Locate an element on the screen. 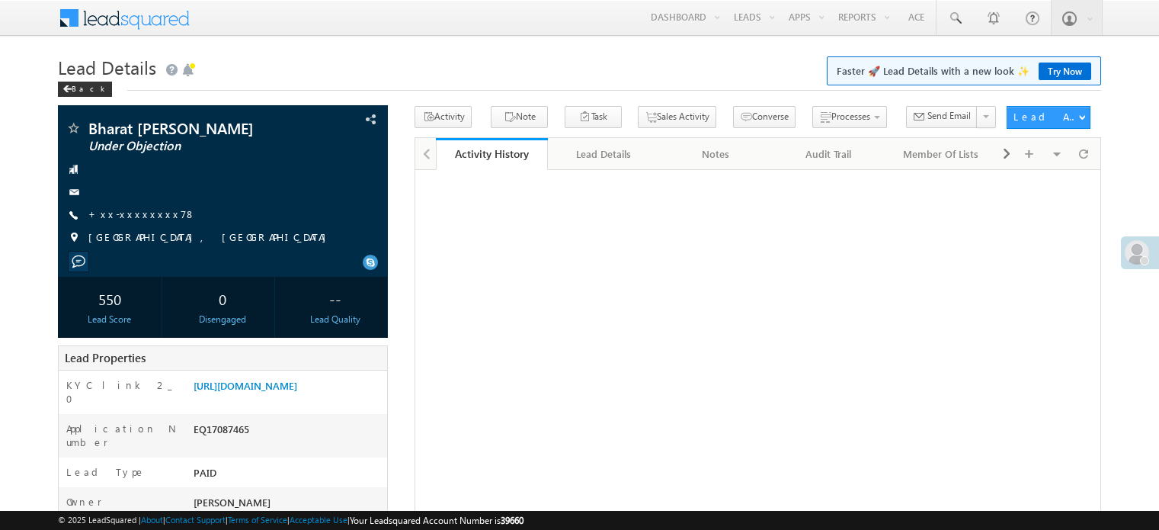 This screenshot has width=1159, height=530. a: Lead Details is located at coordinates (604, 154).